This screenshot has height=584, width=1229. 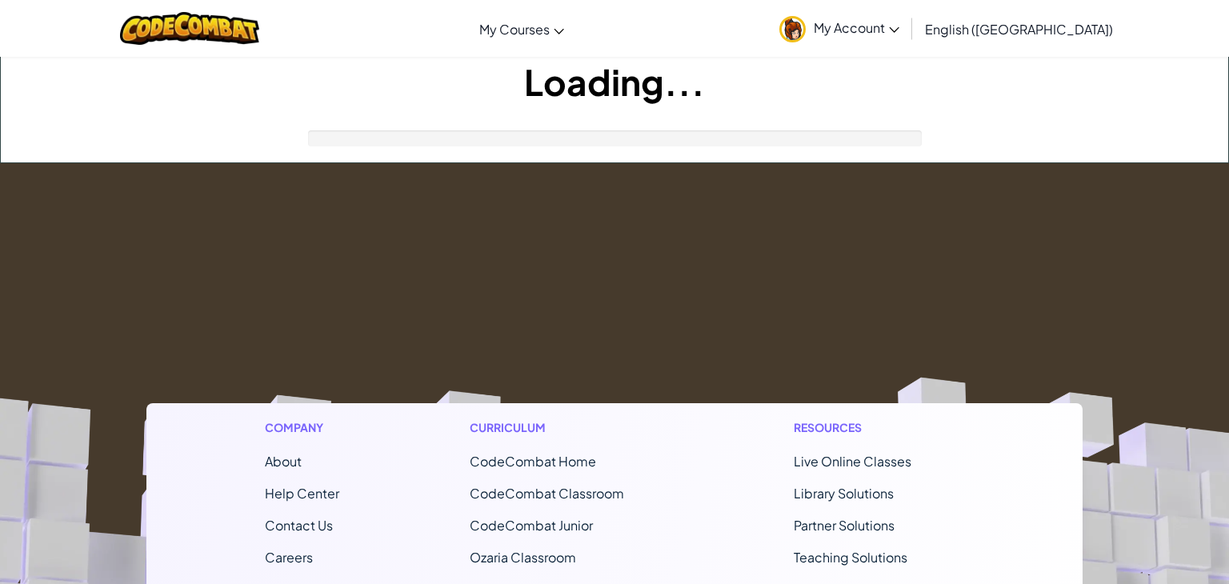 I want to click on a: CodeCombat Junior, so click(x=531, y=525).